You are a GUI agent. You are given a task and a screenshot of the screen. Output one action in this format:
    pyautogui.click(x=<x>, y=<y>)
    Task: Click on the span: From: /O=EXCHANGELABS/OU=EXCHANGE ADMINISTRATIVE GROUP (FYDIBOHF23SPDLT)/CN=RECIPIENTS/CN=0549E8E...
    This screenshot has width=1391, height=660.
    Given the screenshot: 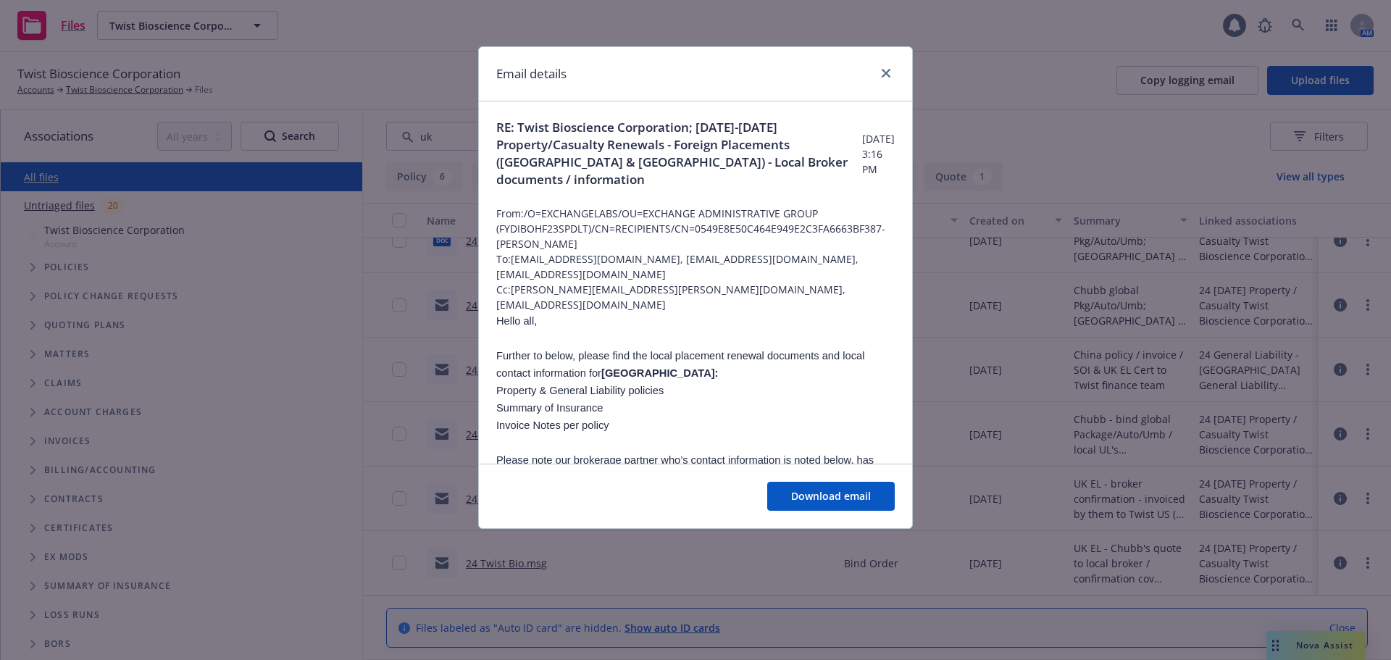 What is the action you would take?
    pyautogui.click(x=696, y=228)
    